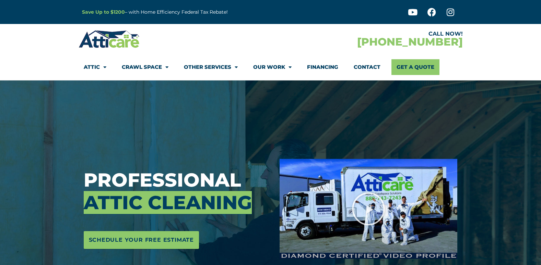  I want to click on div: Play Video, so click(368, 209).